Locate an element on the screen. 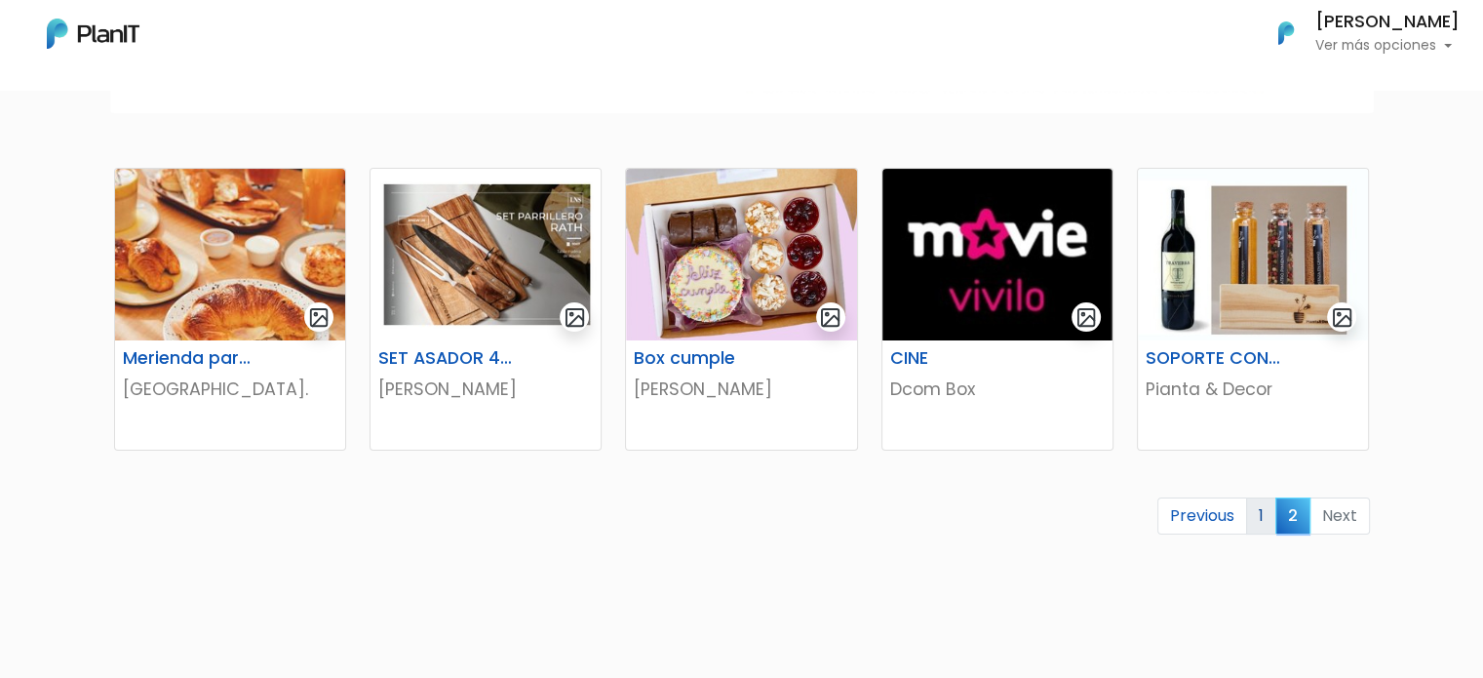  img: thumb_thumb_moviecenter_logo.jpeg is located at coordinates (998, 255).